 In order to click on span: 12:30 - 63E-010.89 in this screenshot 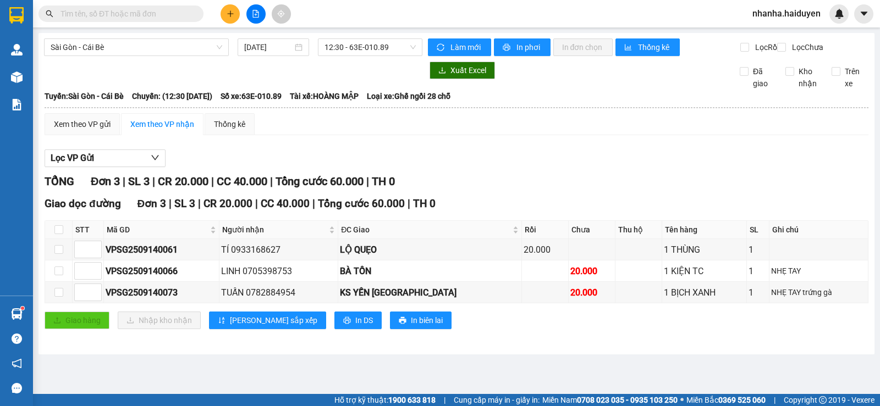, I will do `click(370, 47)`.